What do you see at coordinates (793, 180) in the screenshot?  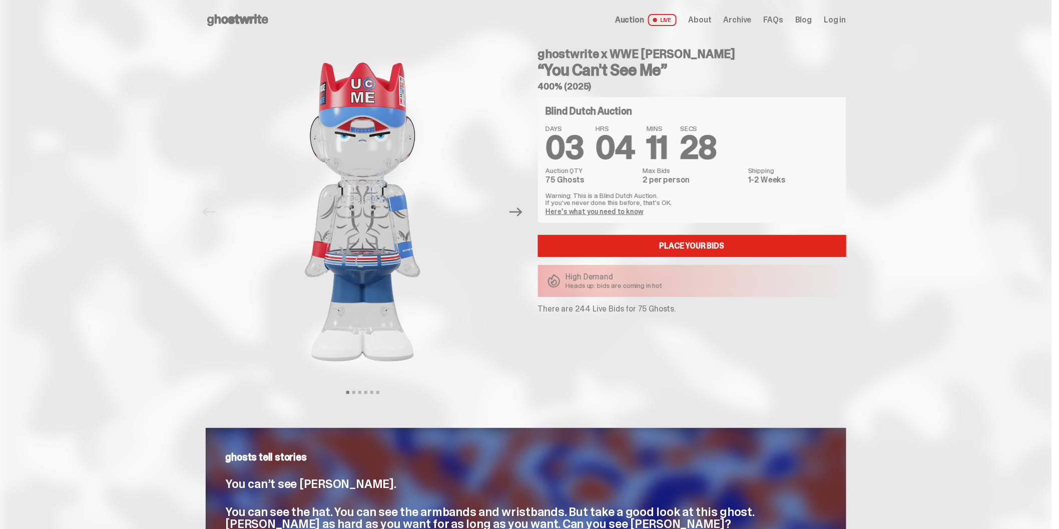 I see `dd: 1-2 Weeks` at bounding box center [793, 180].